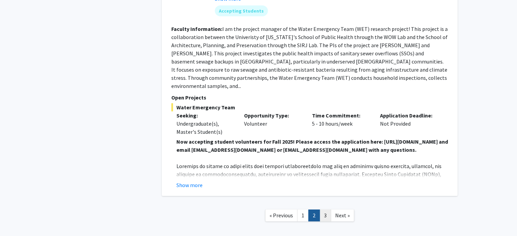  What do you see at coordinates (310, 217) in the screenshot?
I see `nav: Page navigation` at bounding box center [310, 217].